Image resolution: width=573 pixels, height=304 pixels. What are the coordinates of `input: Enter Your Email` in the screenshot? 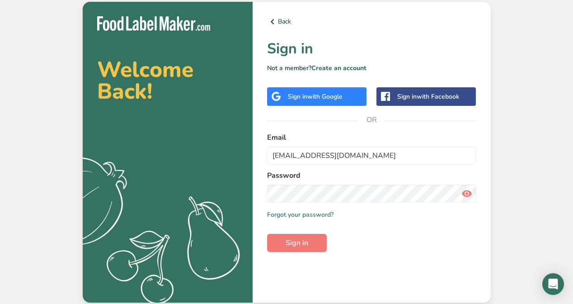 It's located at (371, 155).